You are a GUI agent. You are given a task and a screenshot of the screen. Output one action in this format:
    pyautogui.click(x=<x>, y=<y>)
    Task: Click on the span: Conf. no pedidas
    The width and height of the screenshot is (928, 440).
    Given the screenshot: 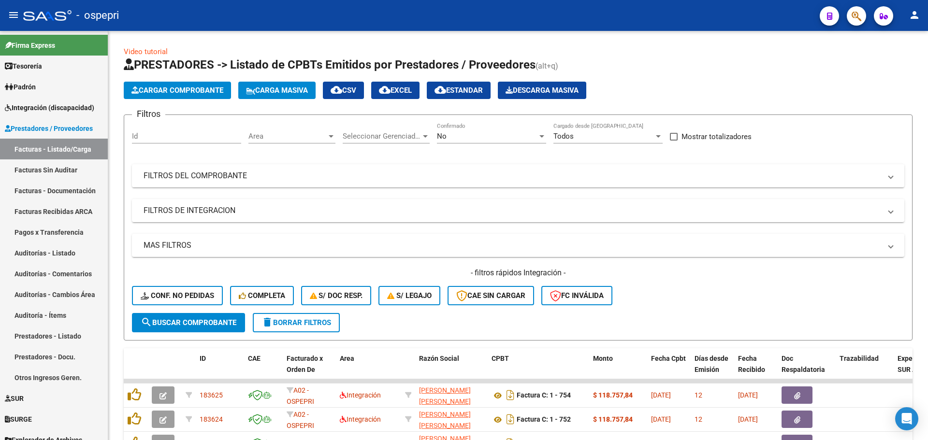 What is the action you would take?
    pyautogui.click(x=177, y=296)
    